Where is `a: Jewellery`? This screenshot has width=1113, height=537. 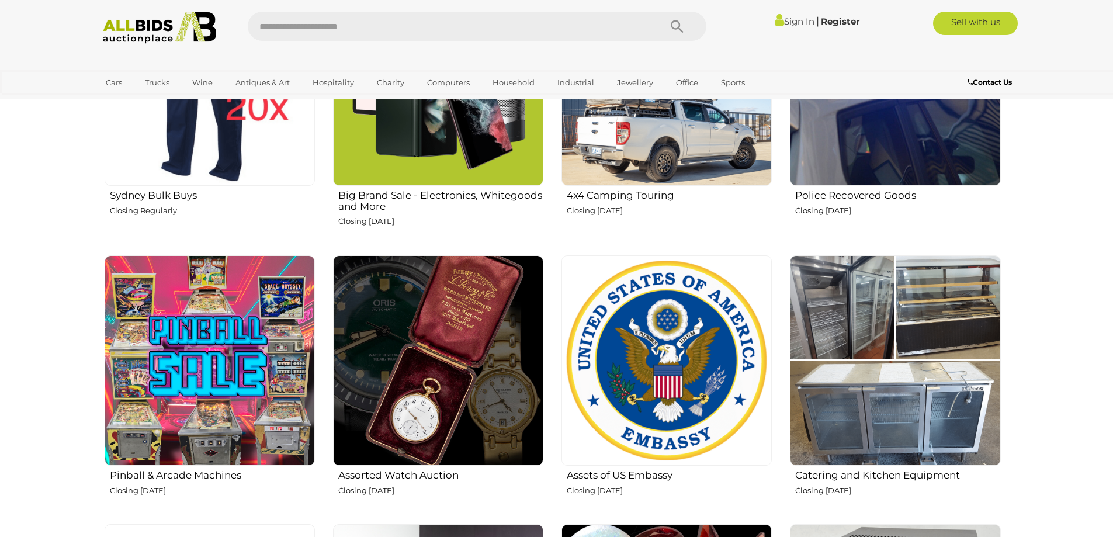
a: Jewellery is located at coordinates (635, 82).